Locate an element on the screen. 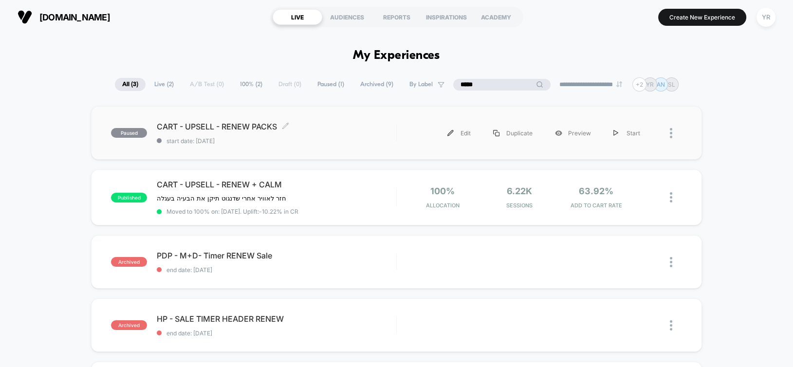  span: By Label is located at coordinates (421, 84).